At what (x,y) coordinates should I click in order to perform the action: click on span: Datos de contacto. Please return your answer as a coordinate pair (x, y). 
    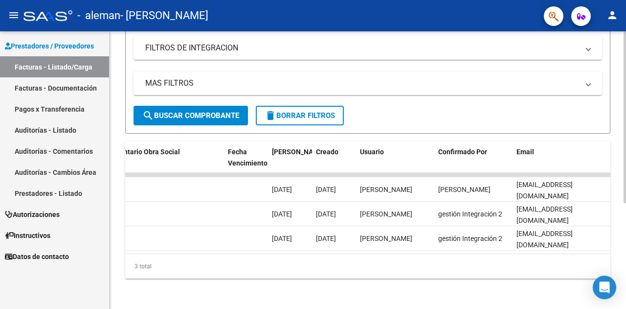
    Looking at the image, I should click on (37, 256).